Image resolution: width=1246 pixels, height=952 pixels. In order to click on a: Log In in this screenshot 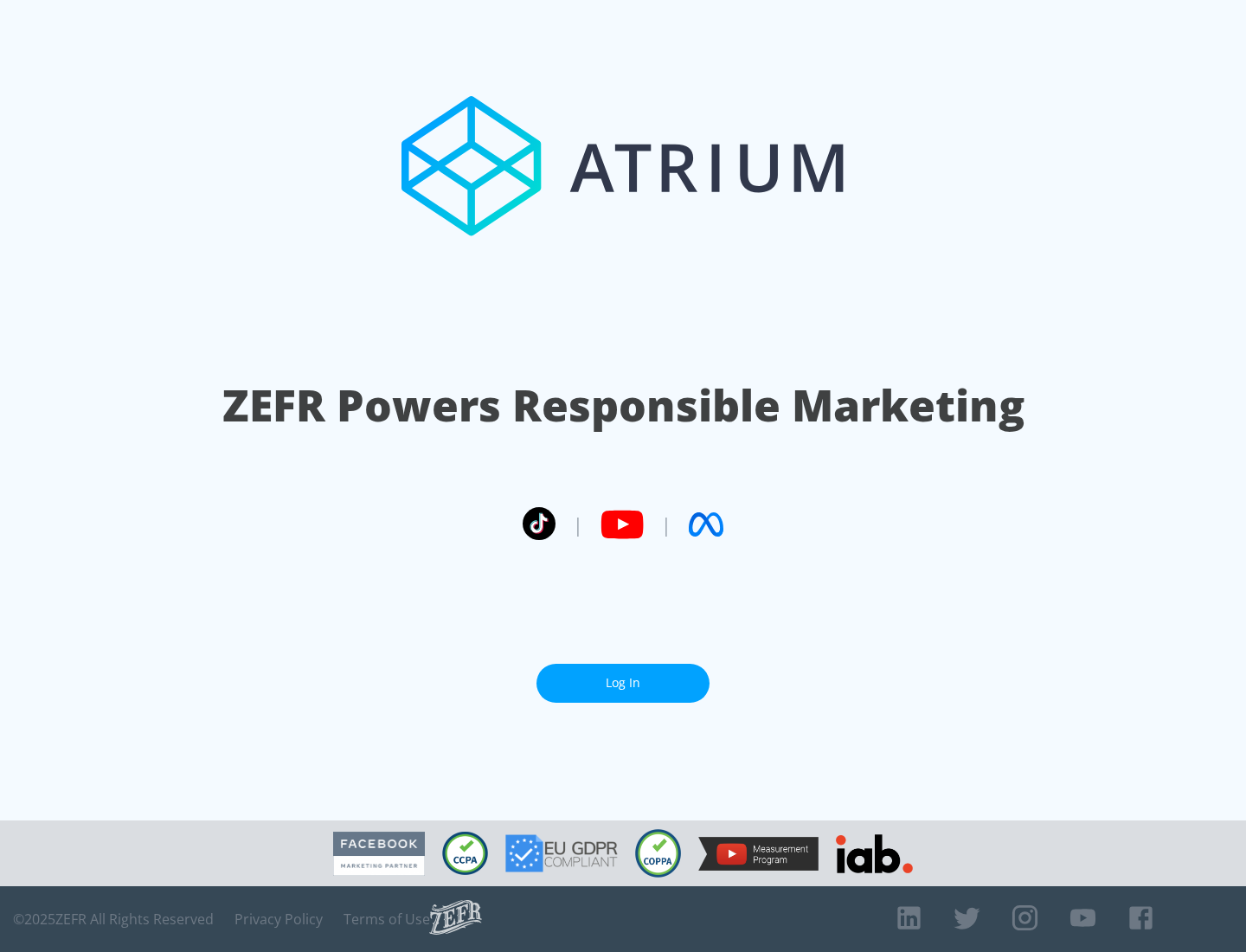, I will do `click(623, 682)`.